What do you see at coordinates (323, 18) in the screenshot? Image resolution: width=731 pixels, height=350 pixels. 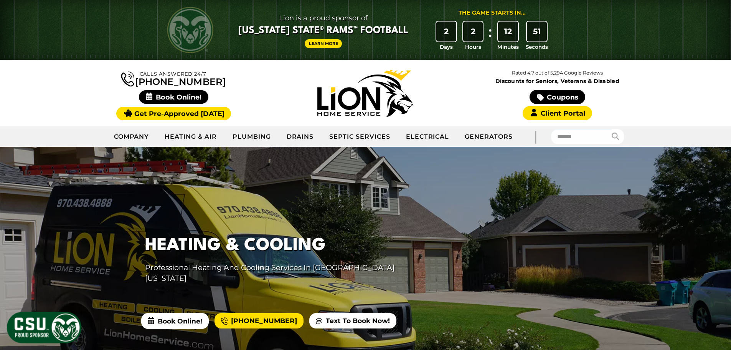 I see `span: Lion is a proud sponsor of` at bounding box center [323, 18].